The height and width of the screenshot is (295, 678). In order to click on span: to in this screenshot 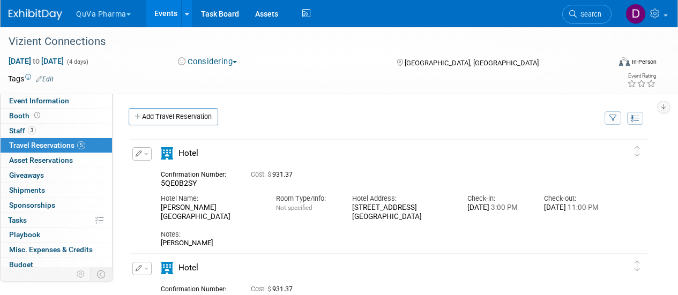, I will do `click(36, 61)`.